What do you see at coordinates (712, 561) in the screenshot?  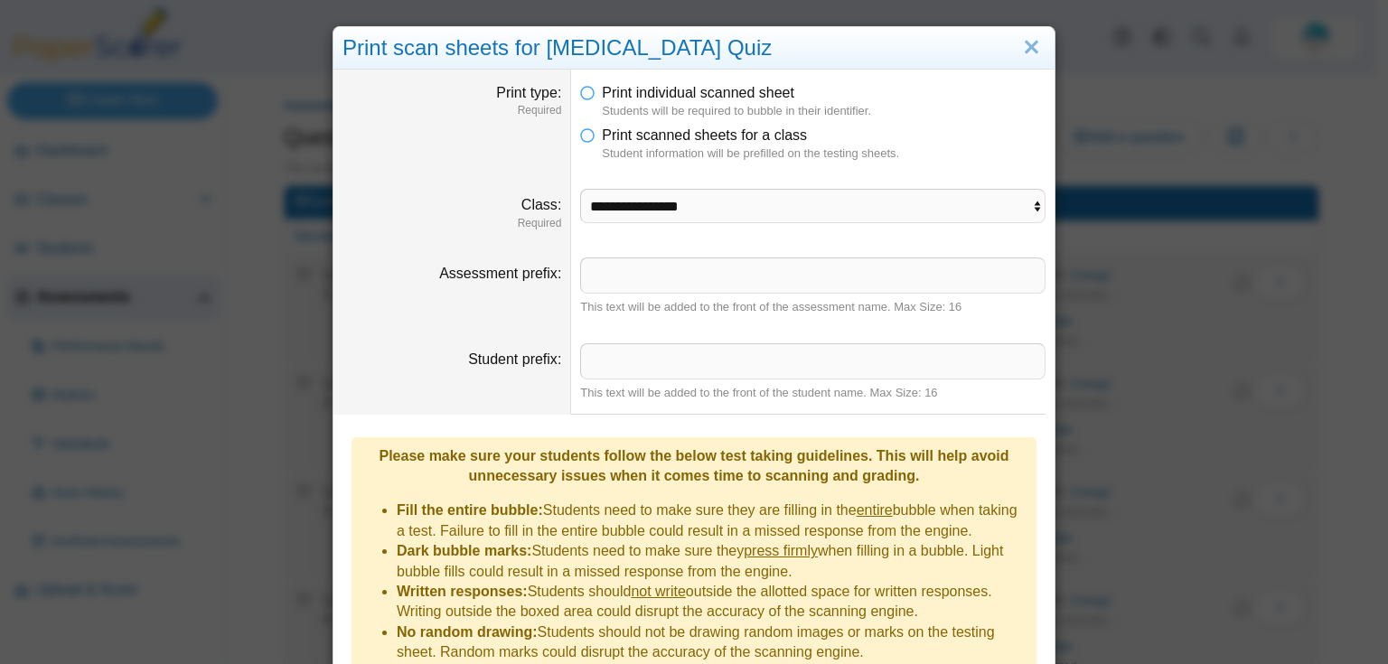 I see `li: Students need to make sure they when filling in a bubble. Light bubble fills could result in a mi...` at bounding box center [712, 561].